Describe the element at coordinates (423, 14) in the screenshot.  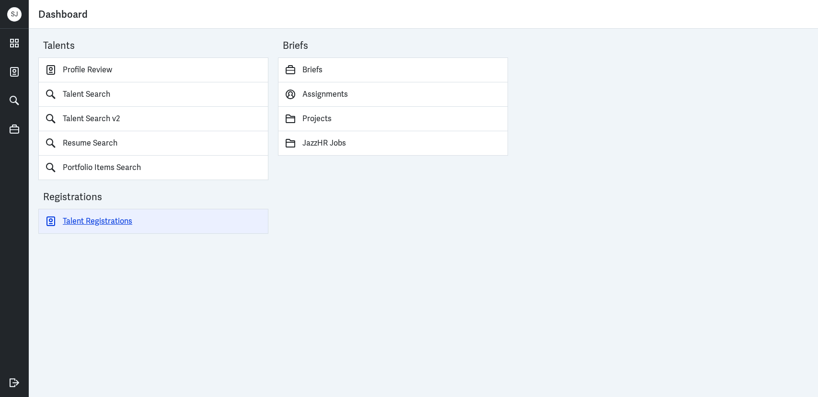
I see `div: Dashboard` at that location.